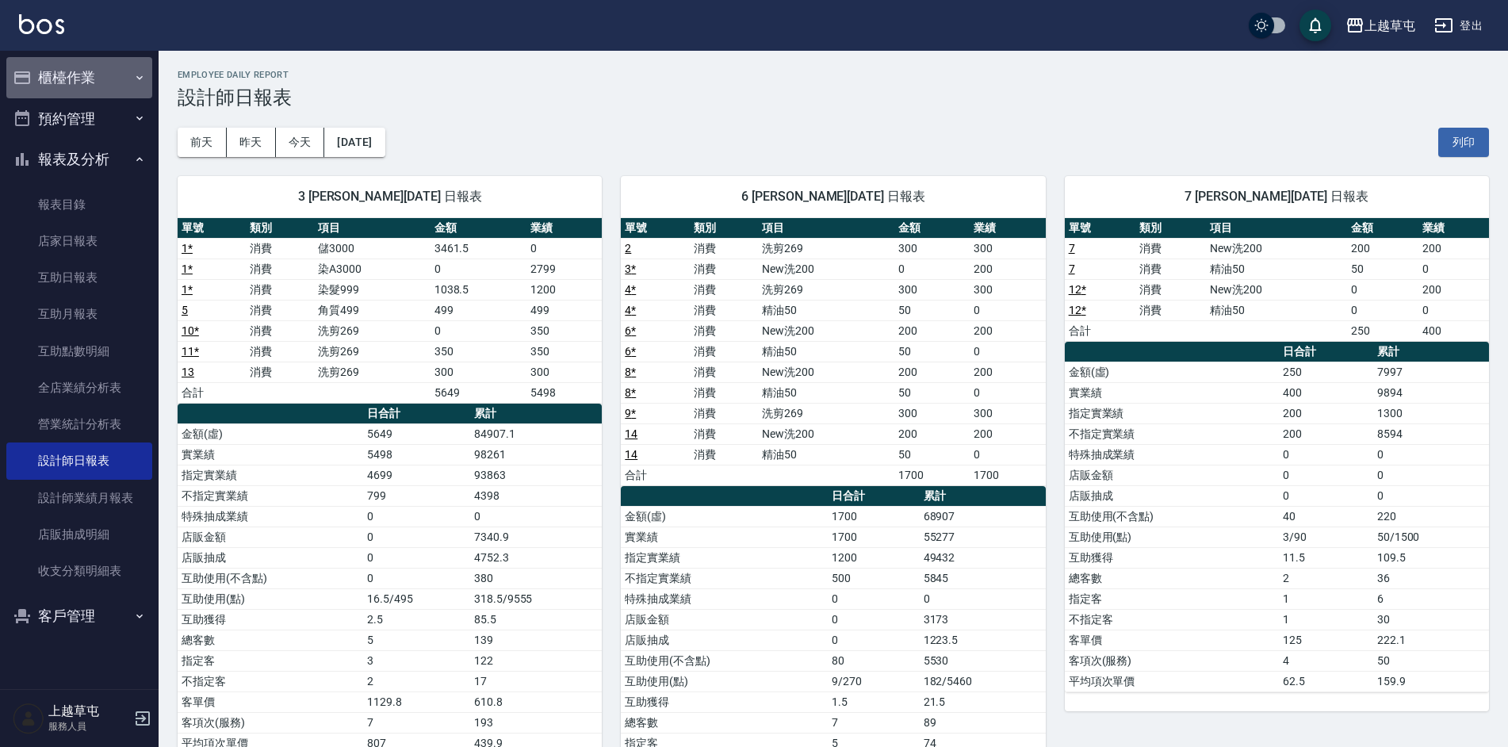  What do you see at coordinates (1100, 228) in the screenshot?
I see `th: 單號` at bounding box center [1100, 228].